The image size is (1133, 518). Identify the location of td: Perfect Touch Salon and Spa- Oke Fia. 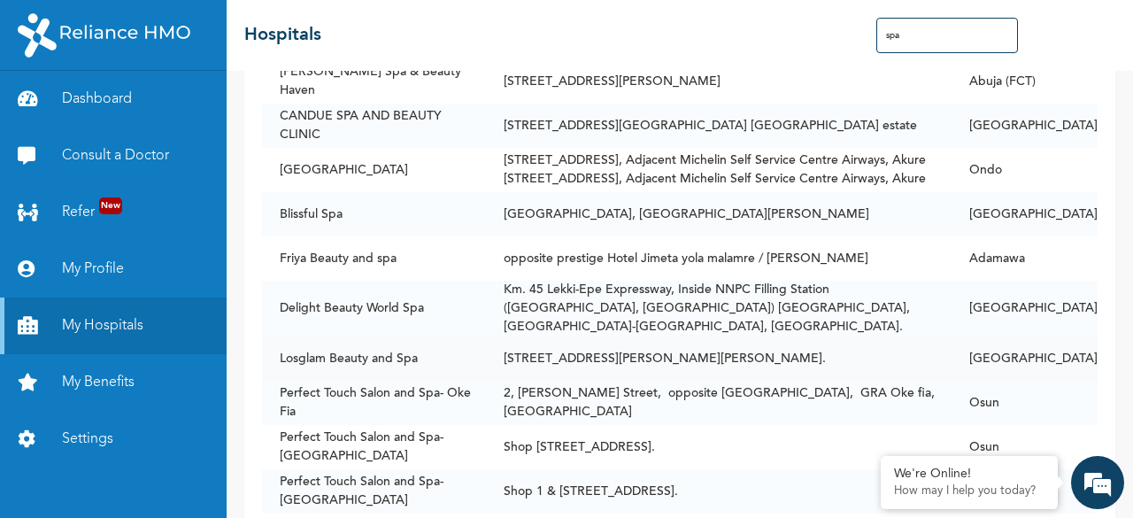
(373, 403).